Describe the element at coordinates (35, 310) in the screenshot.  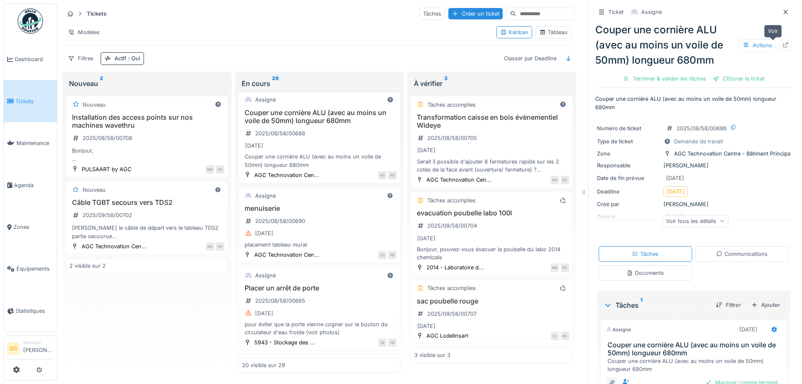
I see `span: Statistiques` at that location.